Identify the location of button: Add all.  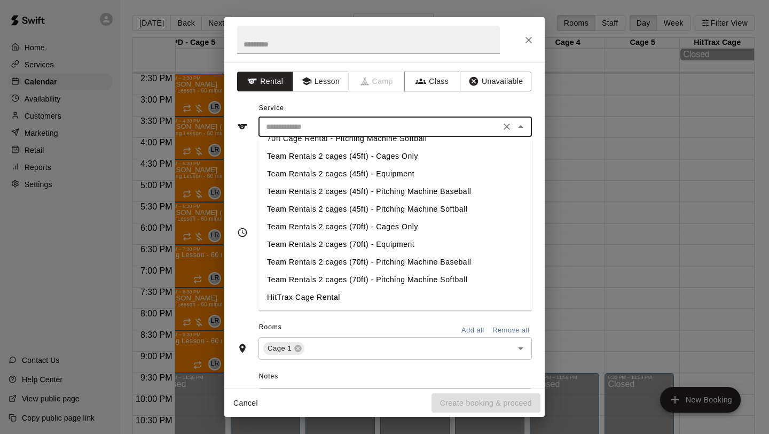
(473, 330).